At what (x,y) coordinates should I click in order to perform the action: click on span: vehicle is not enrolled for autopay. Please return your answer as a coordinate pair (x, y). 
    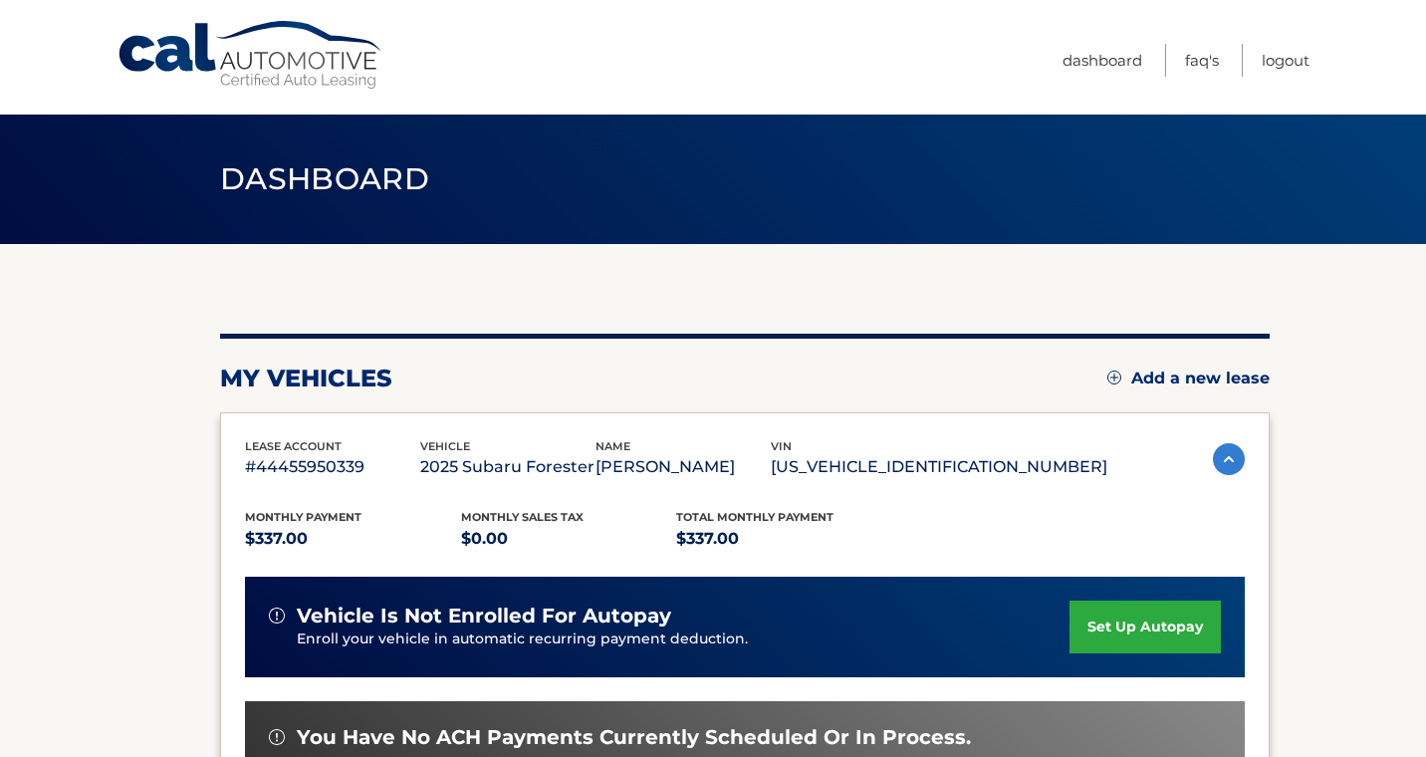
    Looking at the image, I should click on (484, 615).